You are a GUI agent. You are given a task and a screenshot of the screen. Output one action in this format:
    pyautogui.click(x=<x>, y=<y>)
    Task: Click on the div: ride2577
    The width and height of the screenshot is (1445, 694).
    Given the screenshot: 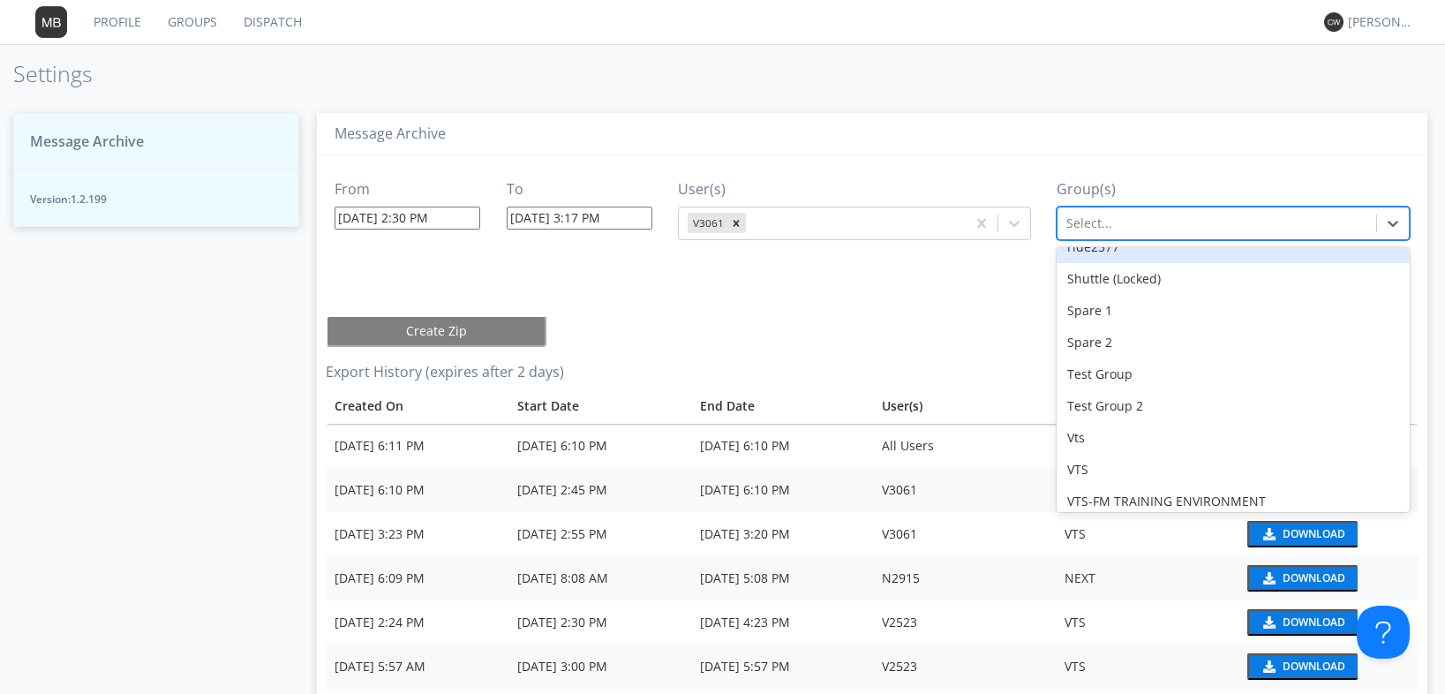 What is the action you would take?
    pyautogui.click(x=1234, y=247)
    